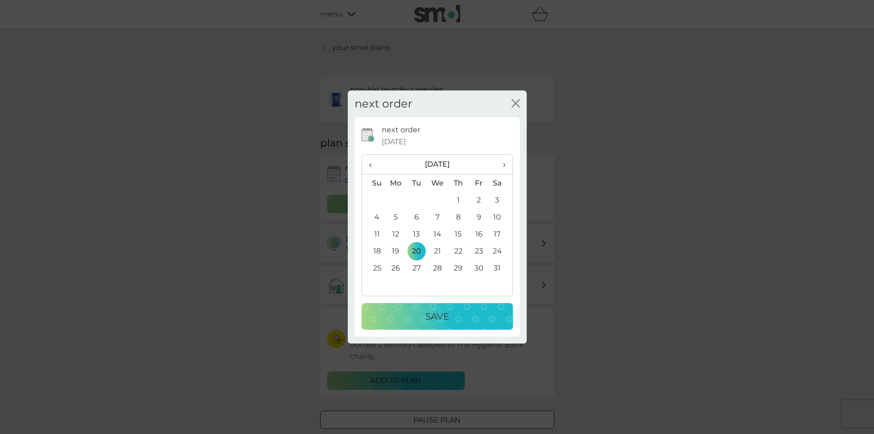 This screenshot has width=874, height=434. What do you see at coordinates (416, 234) in the screenshot?
I see `td: 13` at bounding box center [416, 234].